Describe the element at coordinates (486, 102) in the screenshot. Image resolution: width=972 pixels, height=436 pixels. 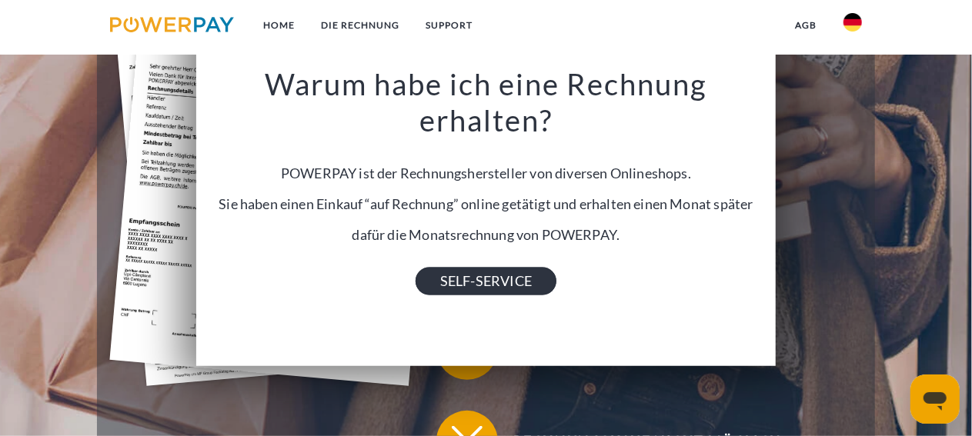
I see `h3: Warum habe ich eine Rechnung erhalten?` at that location.